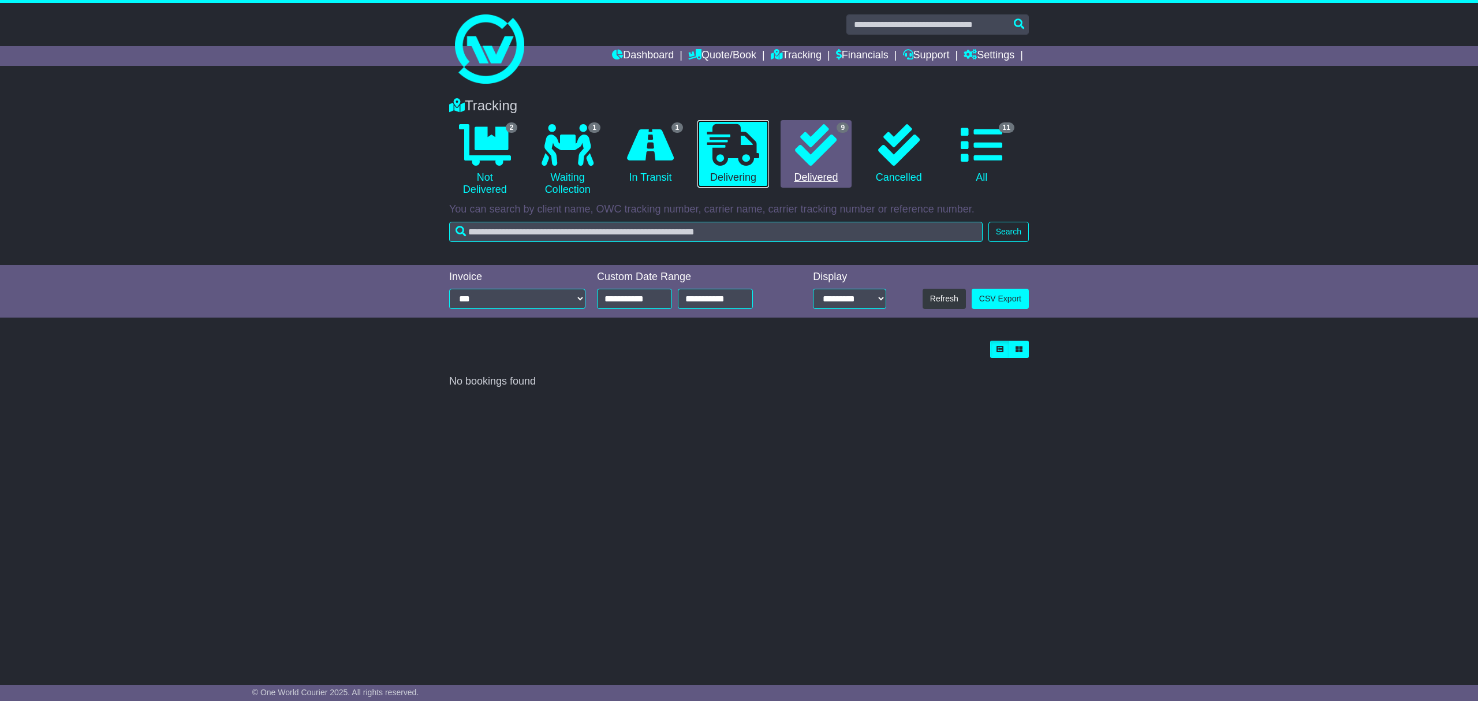 Image resolution: width=1478 pixels, height=701 pixels. What do you see at coordinates (898, 154) in the screenshot?
I see `a: Cancelled` at bounding box center [898, 154].